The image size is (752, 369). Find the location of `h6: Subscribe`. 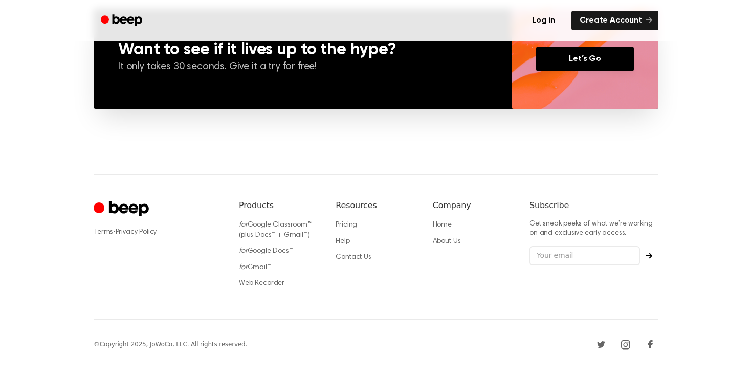

h6: Subscribe is located at coordinates (594, 205).